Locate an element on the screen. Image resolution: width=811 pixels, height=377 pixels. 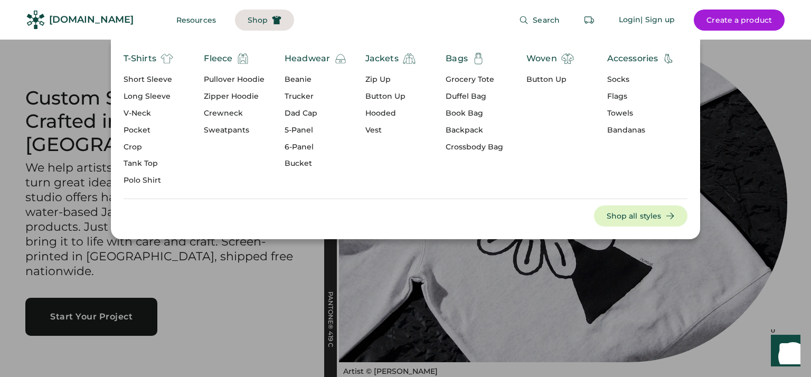
img: Rendered Logo - Screens is located at coordinates (35, 20).